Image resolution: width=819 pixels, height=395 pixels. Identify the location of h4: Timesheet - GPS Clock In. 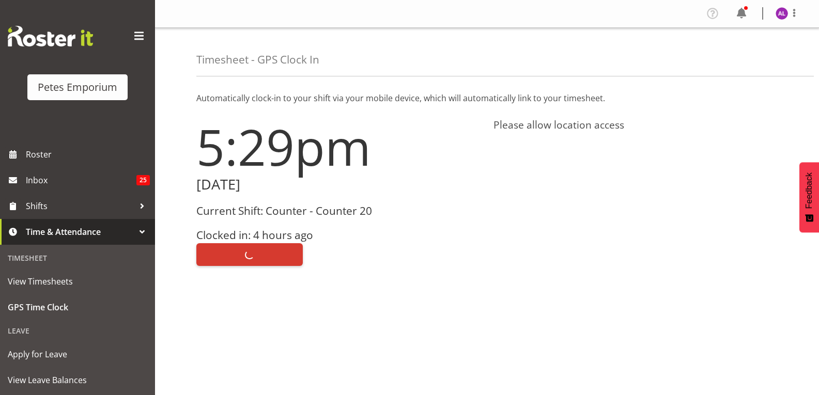
(258, 59).